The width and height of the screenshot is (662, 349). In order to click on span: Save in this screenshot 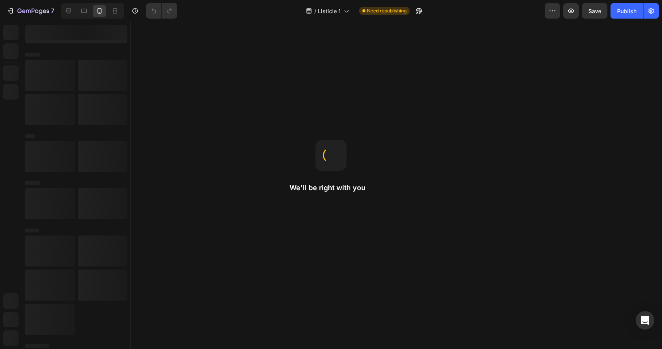, I will do `click(595, 11)`.